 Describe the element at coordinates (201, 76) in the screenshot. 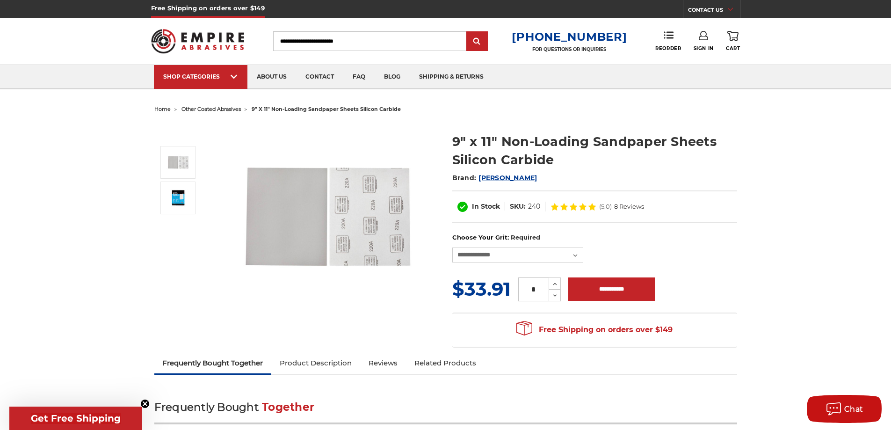

I see `div: SHOP CATEGORIES` at that location.